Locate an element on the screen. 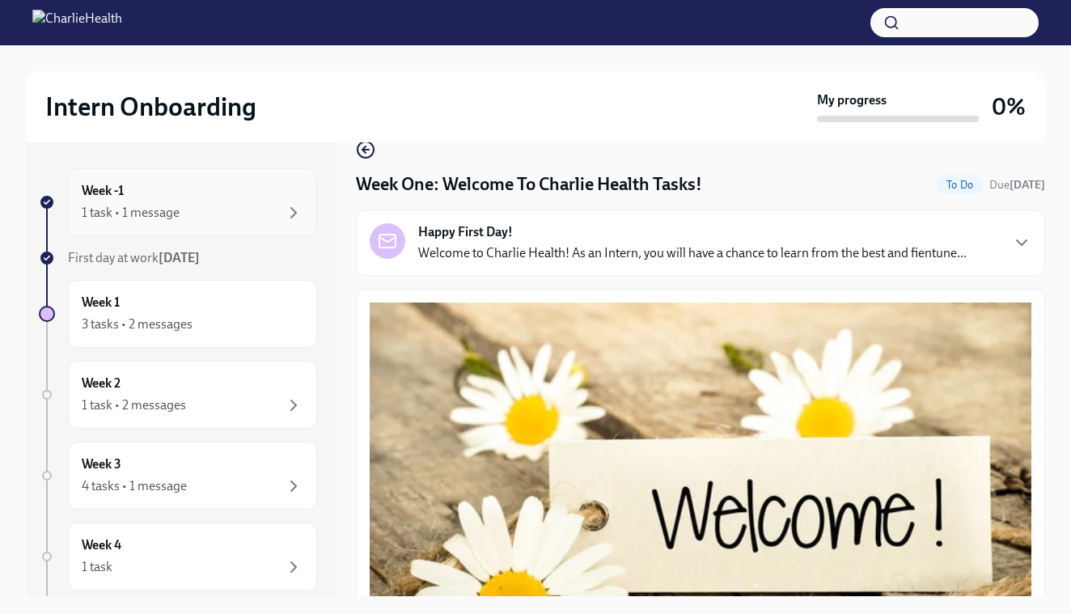  a: Week 13 tasks • 2 messages is located at coordinates (178, 314).